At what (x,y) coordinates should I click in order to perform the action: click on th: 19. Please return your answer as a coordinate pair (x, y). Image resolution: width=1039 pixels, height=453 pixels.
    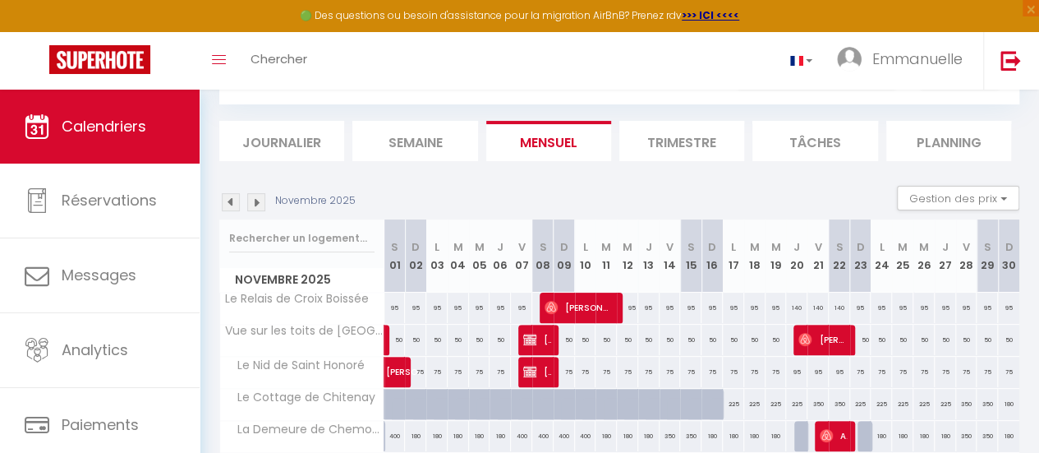
    Looking at the image, I should click on (776, 255).